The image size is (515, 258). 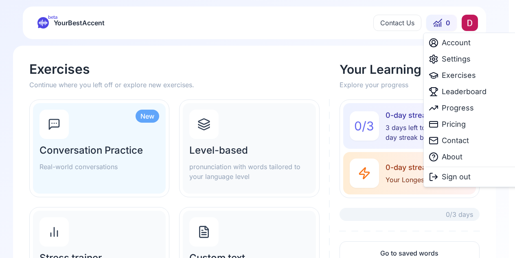 I want to click on span: Sign out, so click(x=456, y=177).